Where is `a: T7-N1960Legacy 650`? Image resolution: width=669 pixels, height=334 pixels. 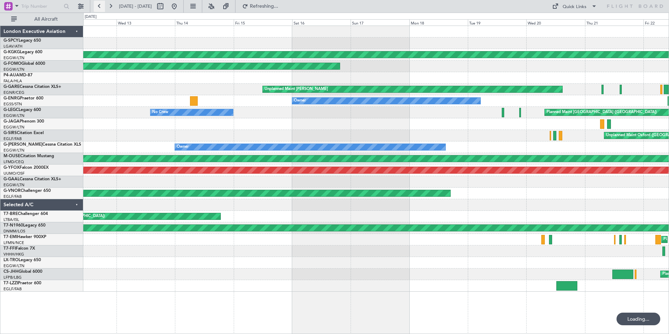
a: T7-N1960Legacy 650 is located at coordinates (24, 225).